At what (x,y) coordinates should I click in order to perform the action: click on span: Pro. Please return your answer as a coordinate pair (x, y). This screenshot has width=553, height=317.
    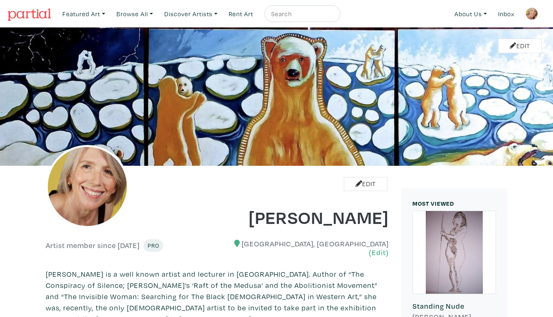
    Looking at the image, I should click on (153, 245).